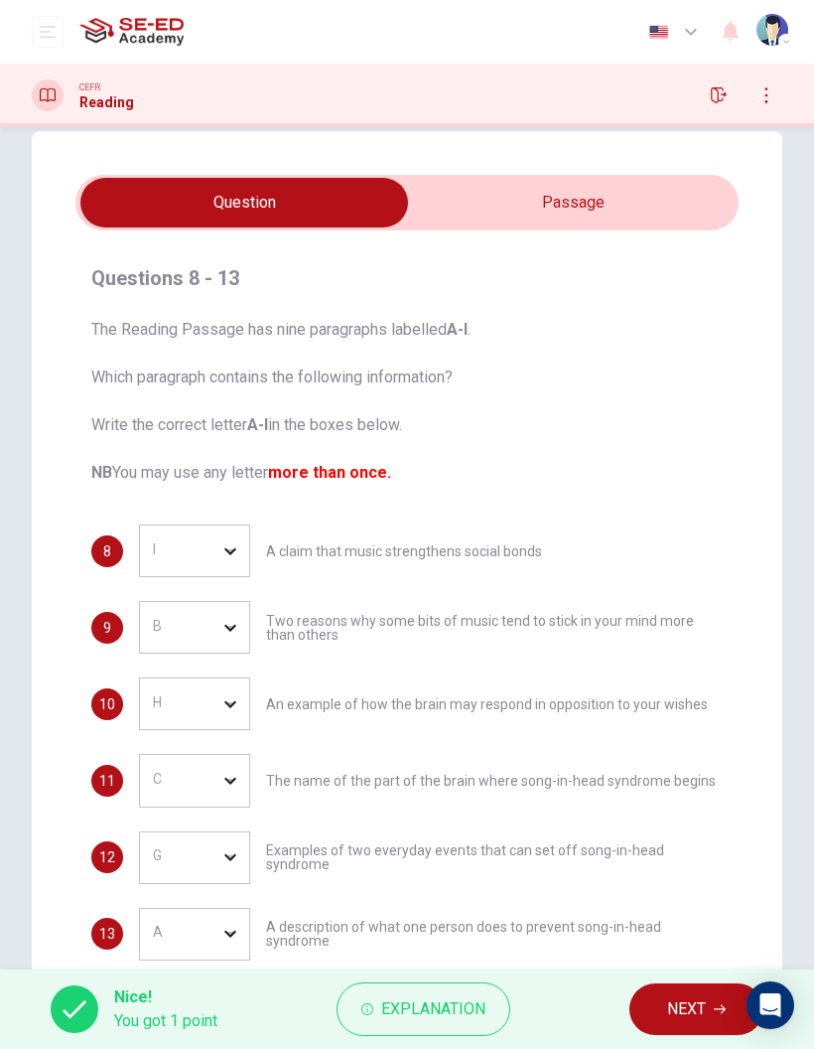 Image resolution: width=814 pixels, height=1049 pixels. What do you see at coordinates (195, 703) in the screenshot?
I see `div: E` at bounding box center [195, 703].